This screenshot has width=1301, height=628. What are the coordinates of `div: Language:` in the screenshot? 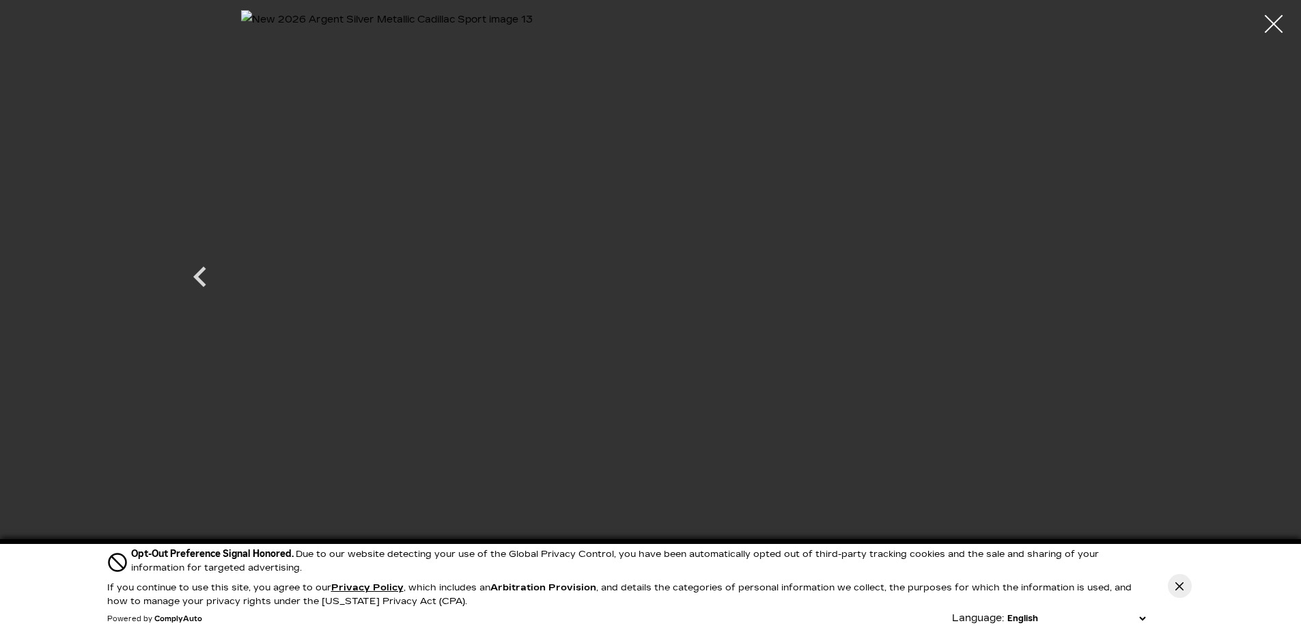 It's located at (978, 618).